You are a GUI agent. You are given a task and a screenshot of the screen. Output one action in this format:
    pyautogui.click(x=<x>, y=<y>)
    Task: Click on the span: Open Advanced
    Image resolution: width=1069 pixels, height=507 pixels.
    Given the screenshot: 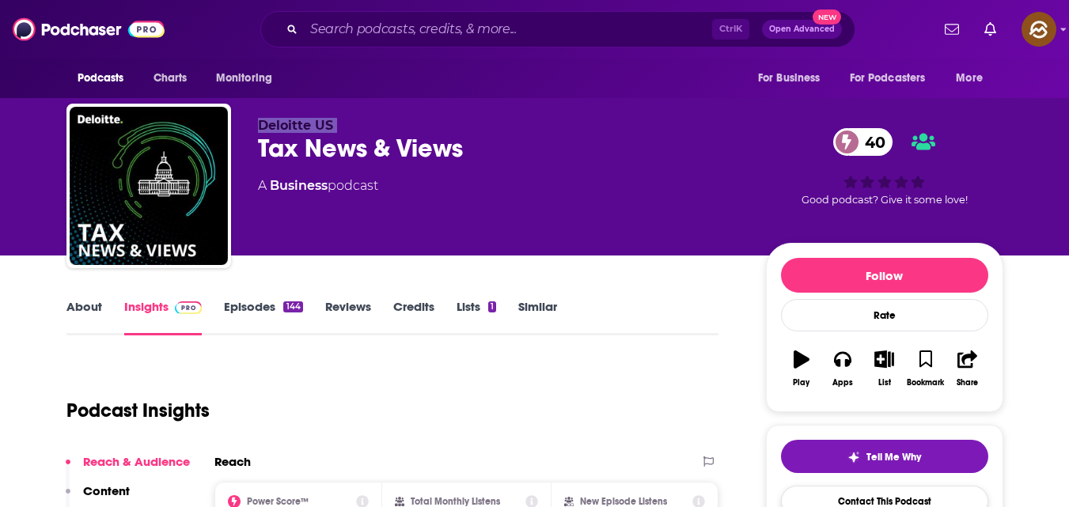 What is the action you would take?
    pyautogui.click(x=802, y=29)
    